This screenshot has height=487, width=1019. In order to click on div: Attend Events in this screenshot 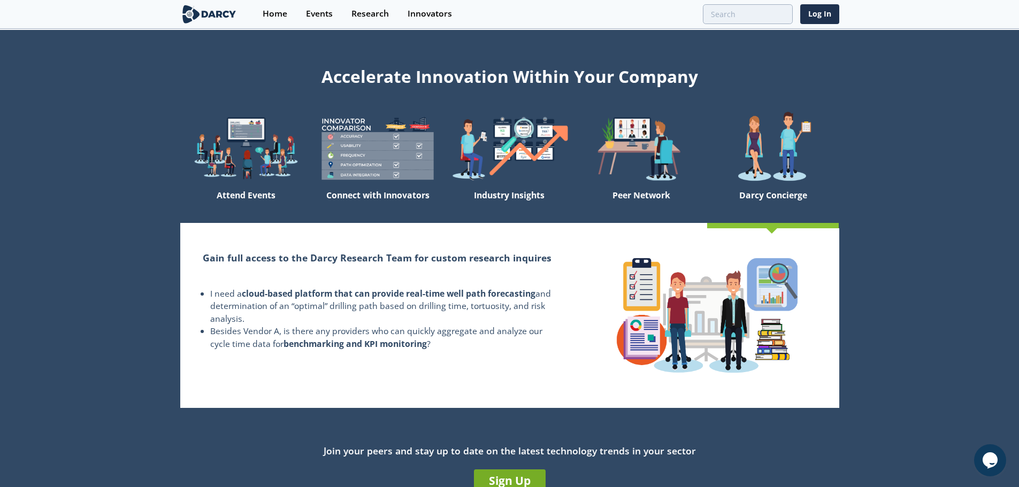, I will do `click(246, 204)`.